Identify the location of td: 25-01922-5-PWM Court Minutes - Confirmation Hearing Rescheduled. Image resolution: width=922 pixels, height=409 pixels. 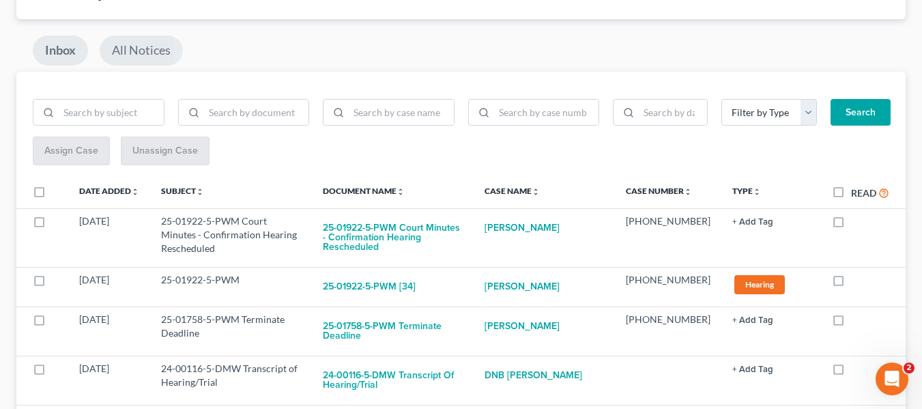
(231, 238).